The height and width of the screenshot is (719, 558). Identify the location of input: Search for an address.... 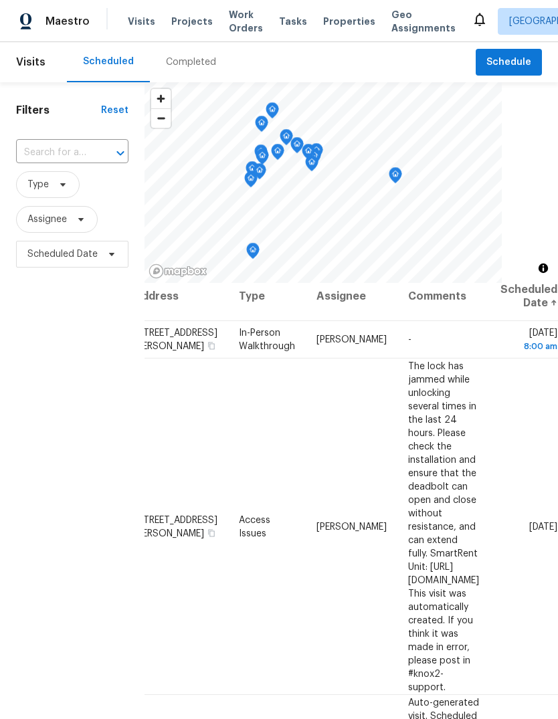
(53, 152).